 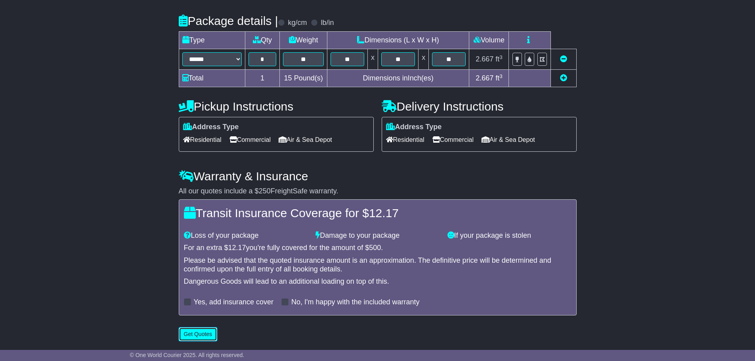 I want to click on div: For an extra $ you're fully covered for the amount of $ ., so click(x=378, y=248).